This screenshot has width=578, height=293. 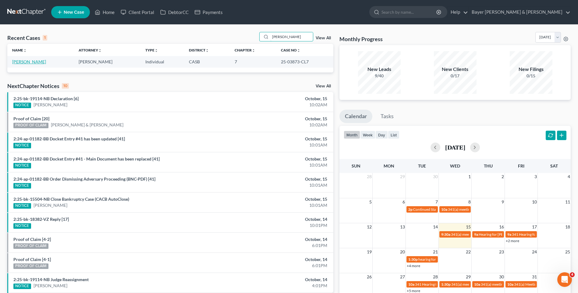 What do you see at coordinates (174, 12) in the screenshot?
I see `a: DebtorCC` at bounding box center [174, 12].